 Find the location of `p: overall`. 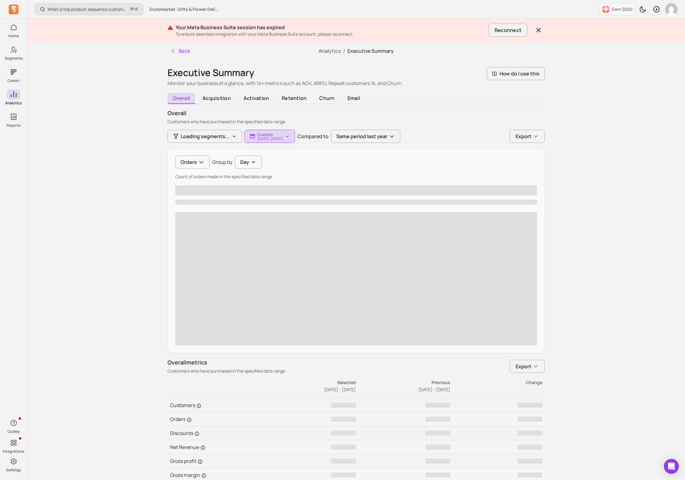

p: overall is located at coordinates (356, 113).